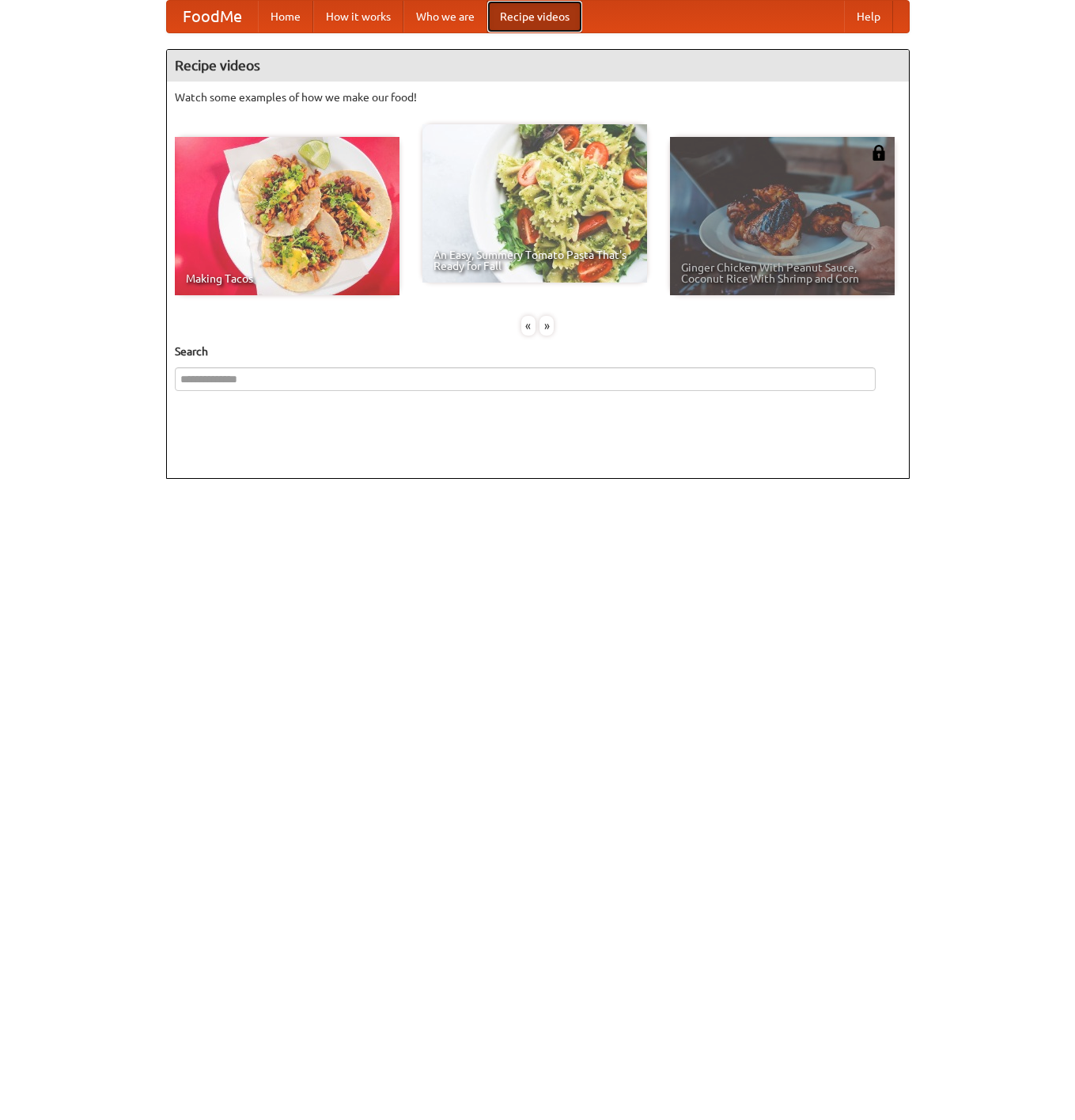 The width and height of the screenshot is (1075, 1120). I want to click on a: Help, so click(869, 16).